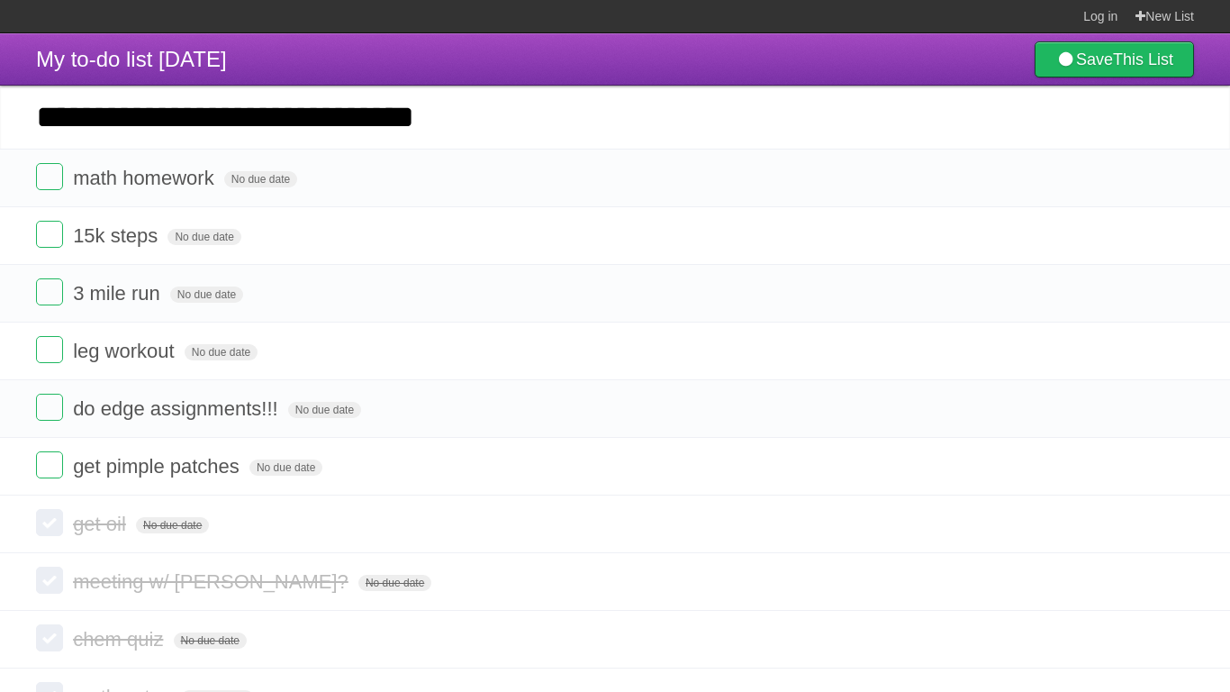 The height and width of the screenshot is (692, 1230). What do you see at coordinates (126, 350) in the screenshot?
I see `span: leg workout` at bounding box center [126, 350].